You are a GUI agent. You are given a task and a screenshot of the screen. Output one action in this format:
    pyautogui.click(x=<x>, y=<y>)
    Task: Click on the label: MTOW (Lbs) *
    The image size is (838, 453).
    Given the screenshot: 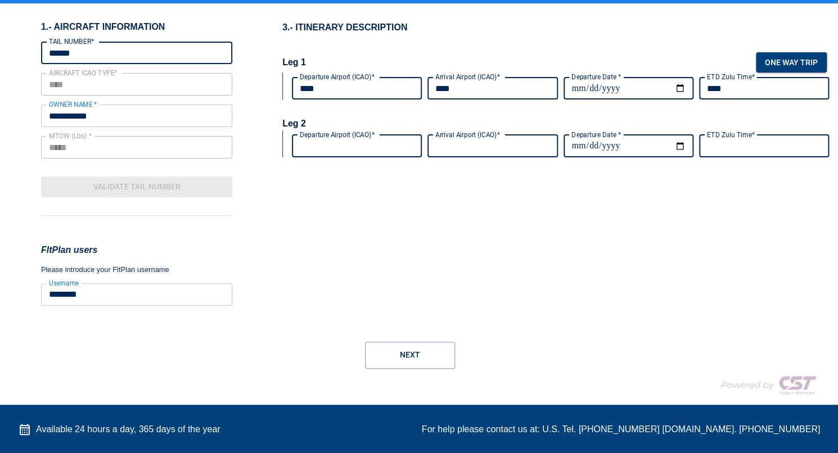 What is the action you would take?
    pyautogui.click(x=70, y=136)
    